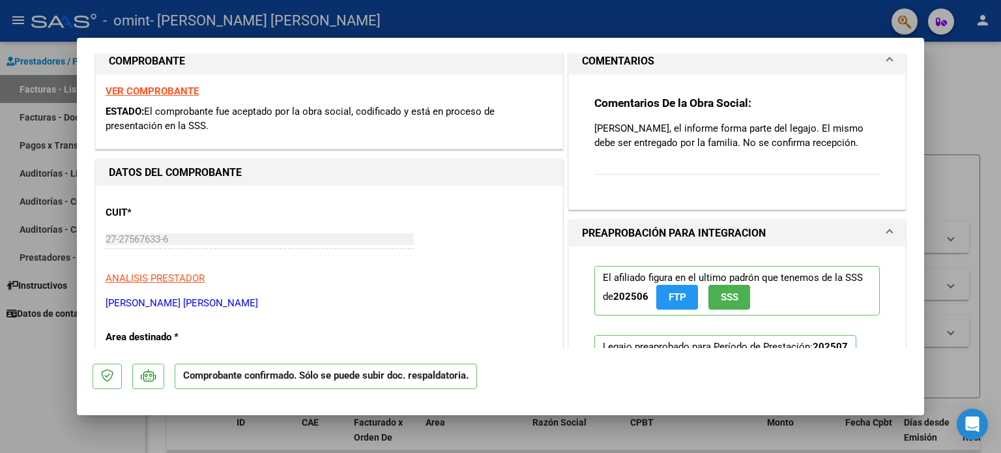 This screenshot has height=453, width=1001. What do you see at coordinates (618, 61) in the screenshot?
I see `h1: COMENTARIOS` at bounding box center [618, 61].